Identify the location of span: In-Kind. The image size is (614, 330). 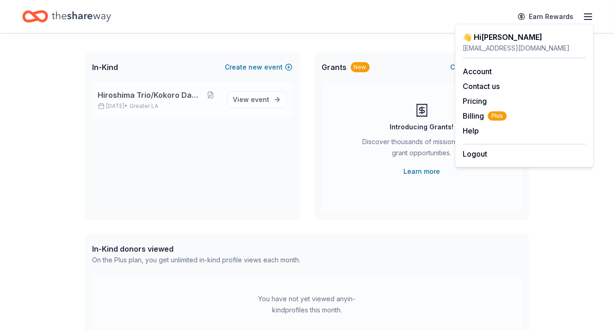
(106, 67).